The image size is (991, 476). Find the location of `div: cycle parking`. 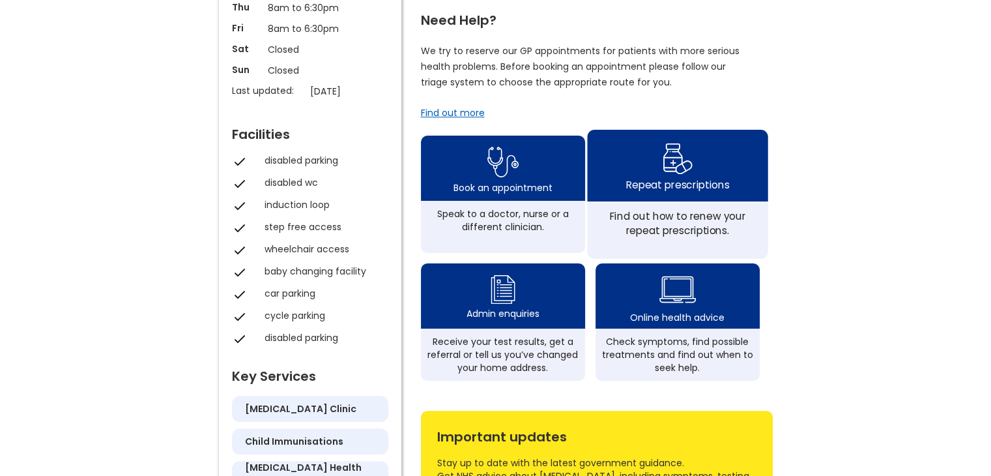

div: cycle parking is located at coordinates (323, 315).